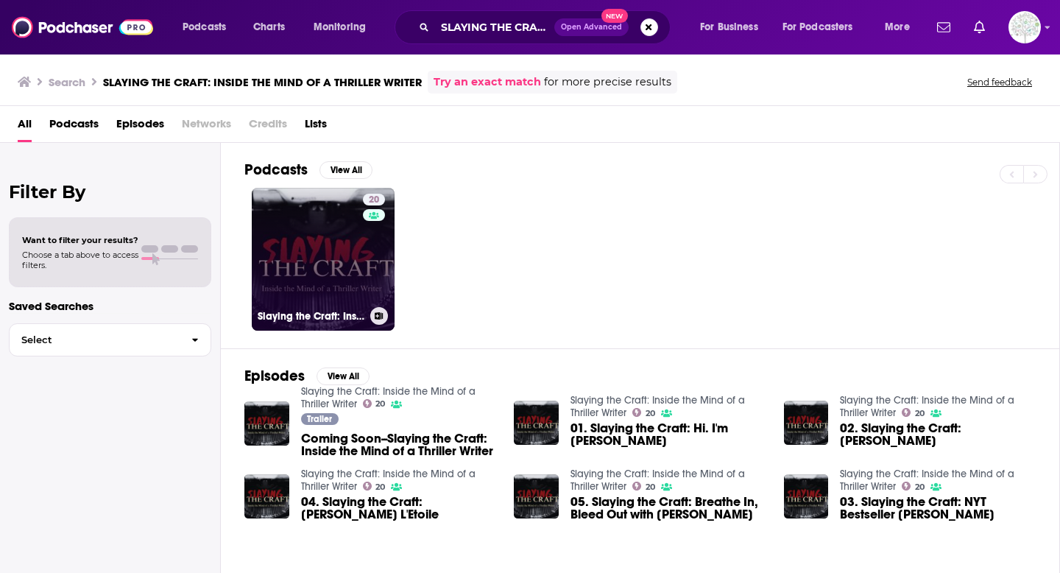 The image size is (1060, 573). What do you see at coordinates (1000, 82) in the screenshot?
I see `button: Send feedback` at bounding box center [1000, 82].